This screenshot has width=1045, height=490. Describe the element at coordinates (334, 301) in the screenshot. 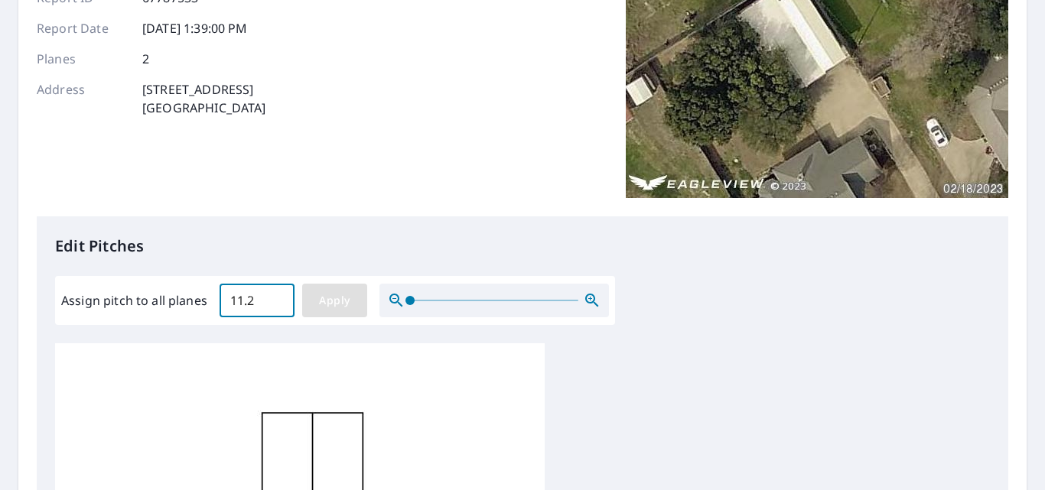

I see `button: Apply` at that location.